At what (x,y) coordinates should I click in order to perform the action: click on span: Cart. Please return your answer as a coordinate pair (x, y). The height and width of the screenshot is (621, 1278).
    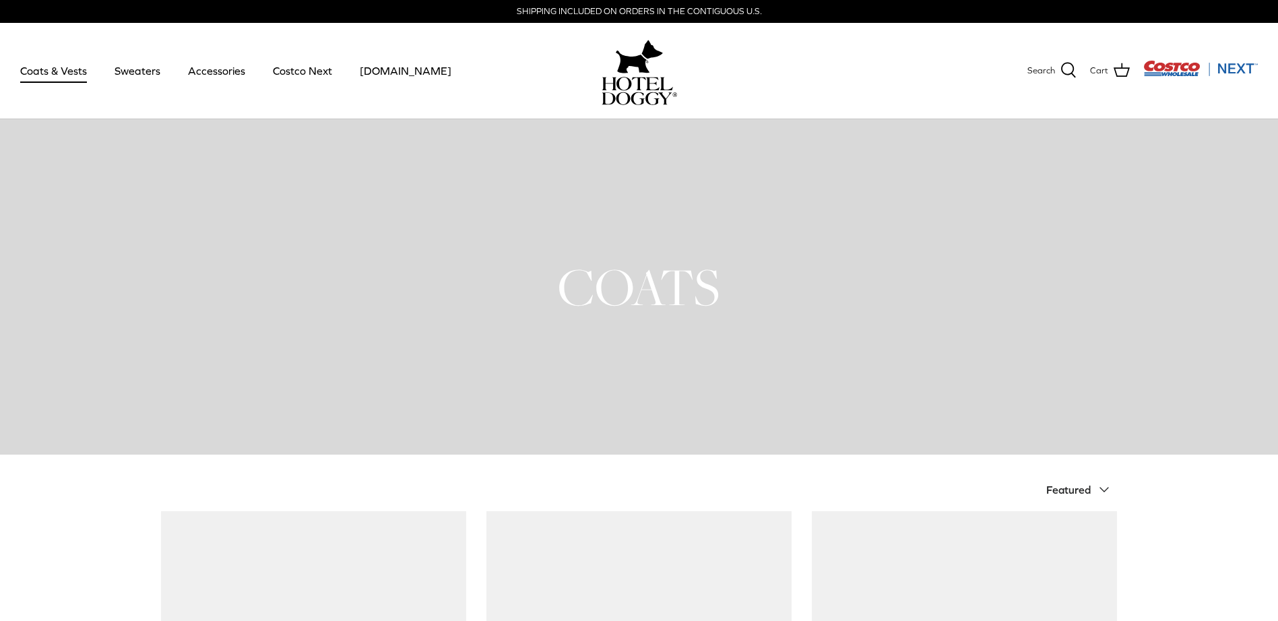
    Looking at the image, I should click on (1099, 71).